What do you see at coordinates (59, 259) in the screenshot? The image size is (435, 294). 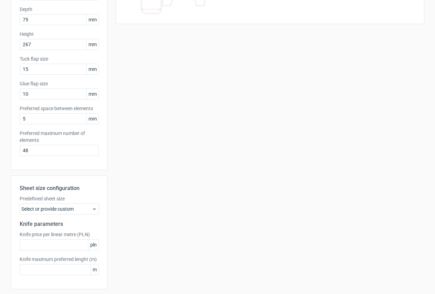 I see `label: Knife maximum preferred lenght (m)` at bounding box center [59, 259].